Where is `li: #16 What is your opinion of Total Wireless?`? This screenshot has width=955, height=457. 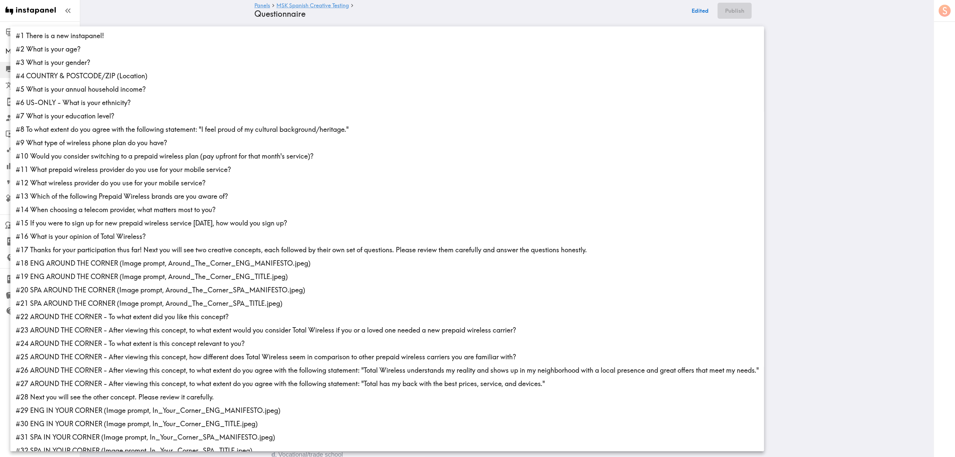
li: #16 What is your opinion of Total Wireless? is located at coordinates (387, 236).